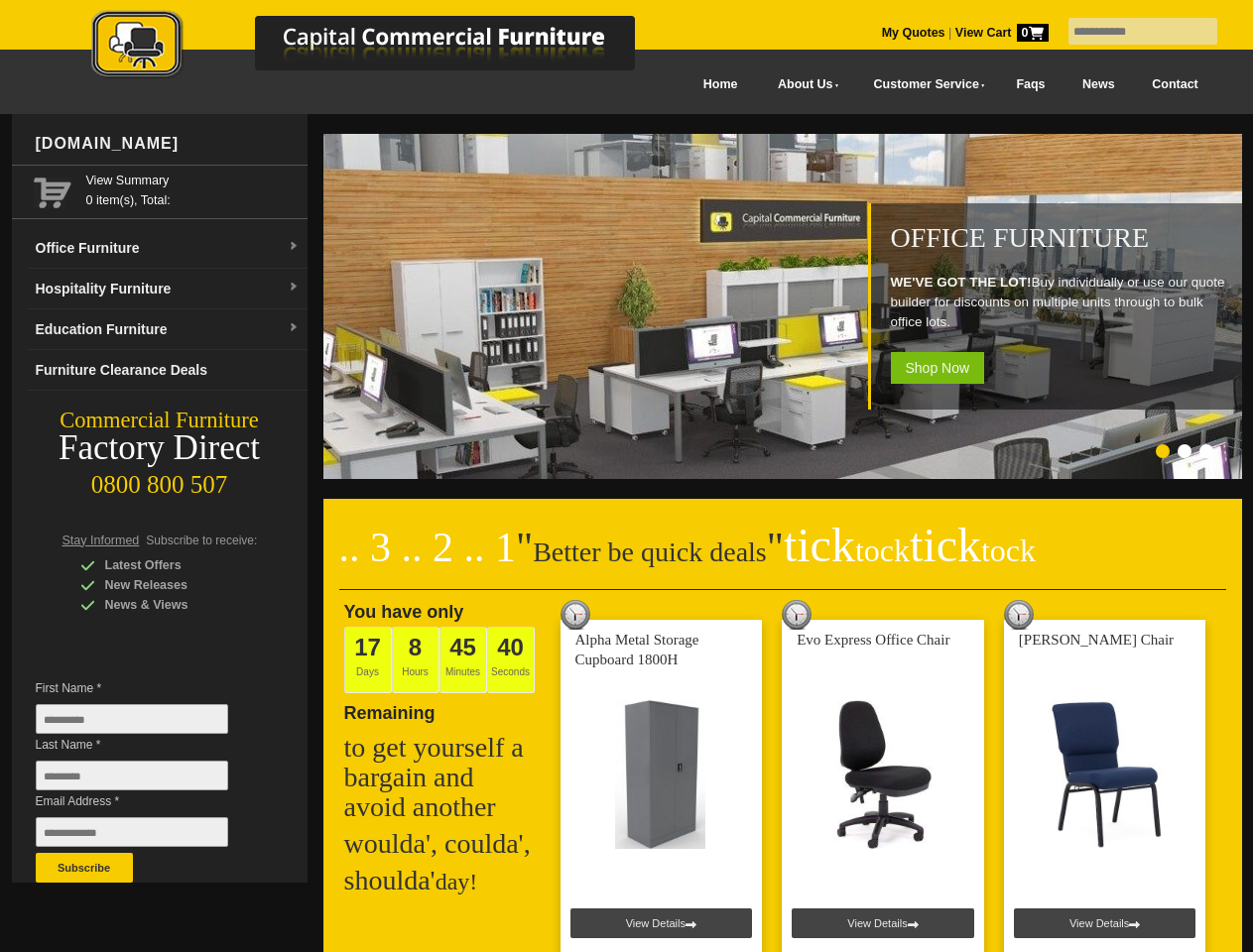  What do you see at coordinates (938, 368) in the screenshot?
I see `span: Shop Now` at bounding box center [938, 368].